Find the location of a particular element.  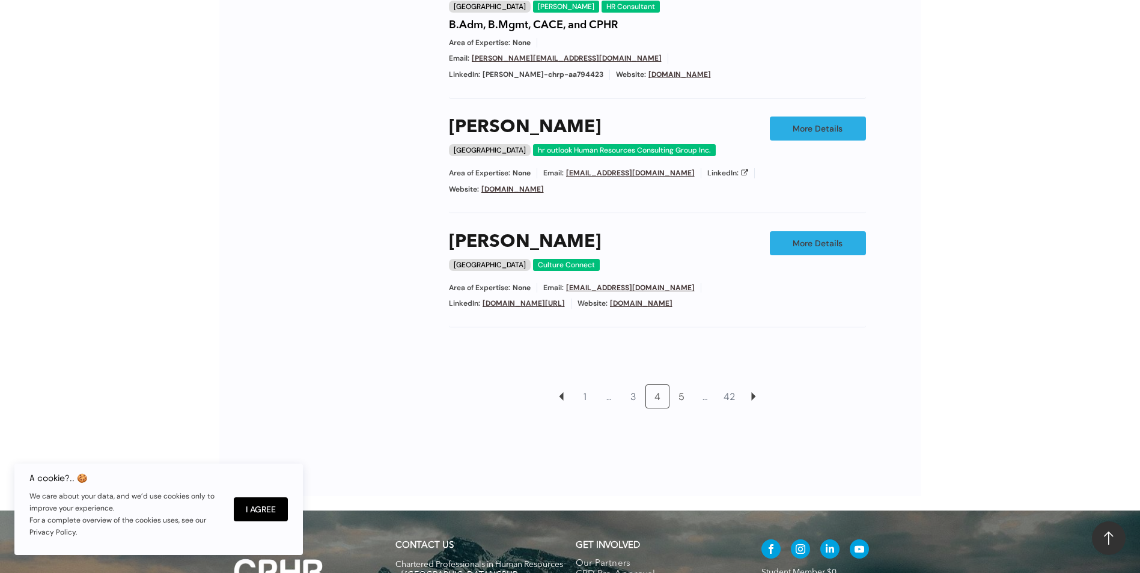

a: linkedin is located at coordinates (830, 550).